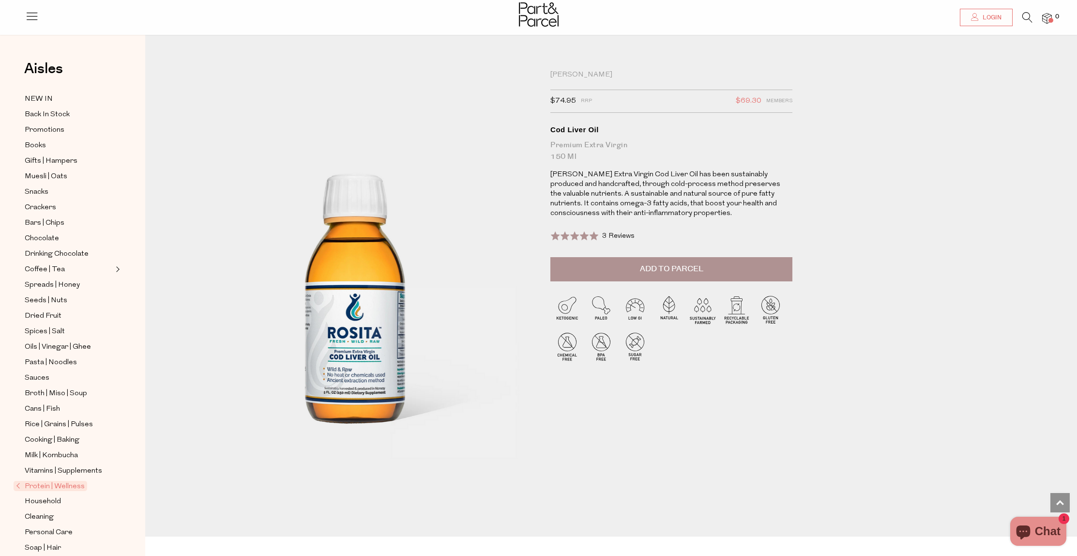 This screenshot has width=1077, height=556. Describe the element at coordinates (986, 17) in the screenshot. I see `a: Login` at that location.